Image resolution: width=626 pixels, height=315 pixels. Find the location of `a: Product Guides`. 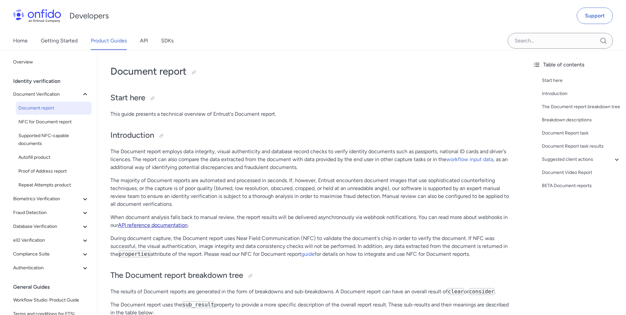

a: Product Guides is located at coordinates (109, 41).